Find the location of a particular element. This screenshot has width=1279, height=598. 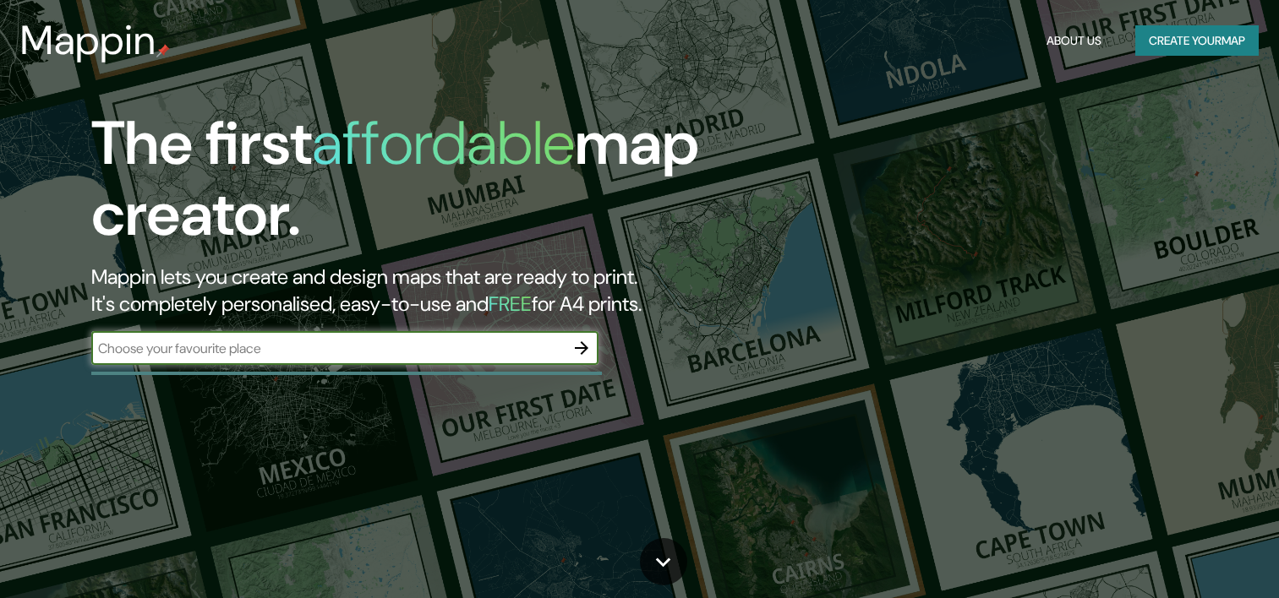

img: mappin-pin is located at coordinates (163, 51).